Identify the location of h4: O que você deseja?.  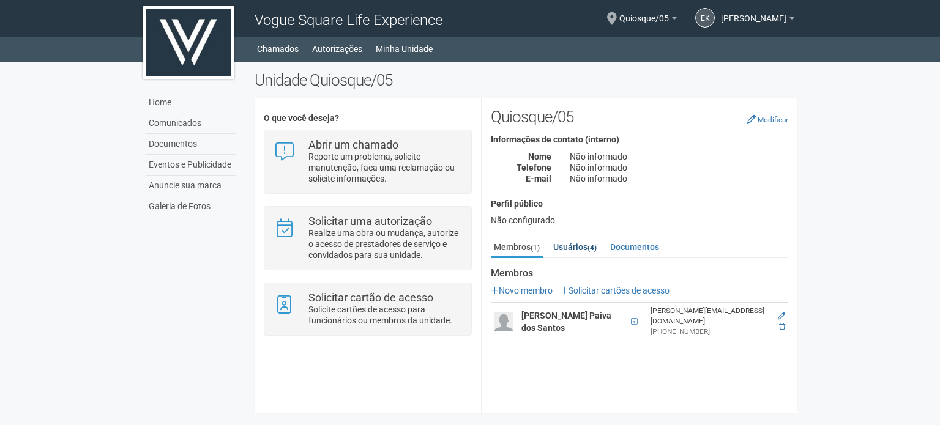
(367, 118).